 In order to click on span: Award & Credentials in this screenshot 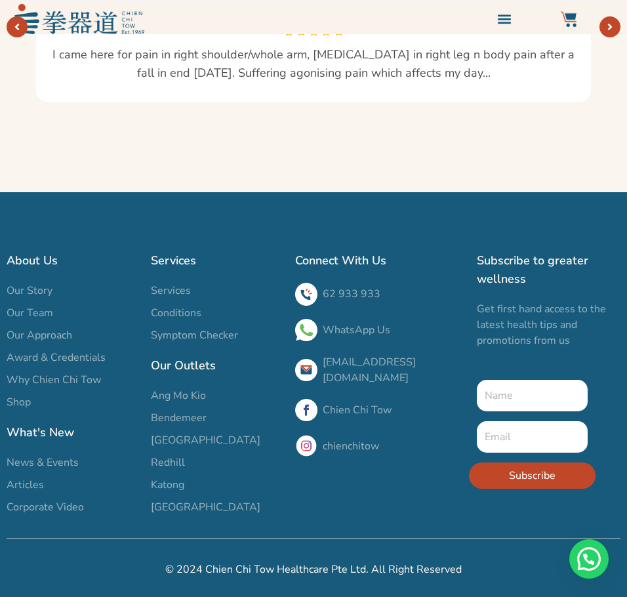, I will do `click(56, 357)`.